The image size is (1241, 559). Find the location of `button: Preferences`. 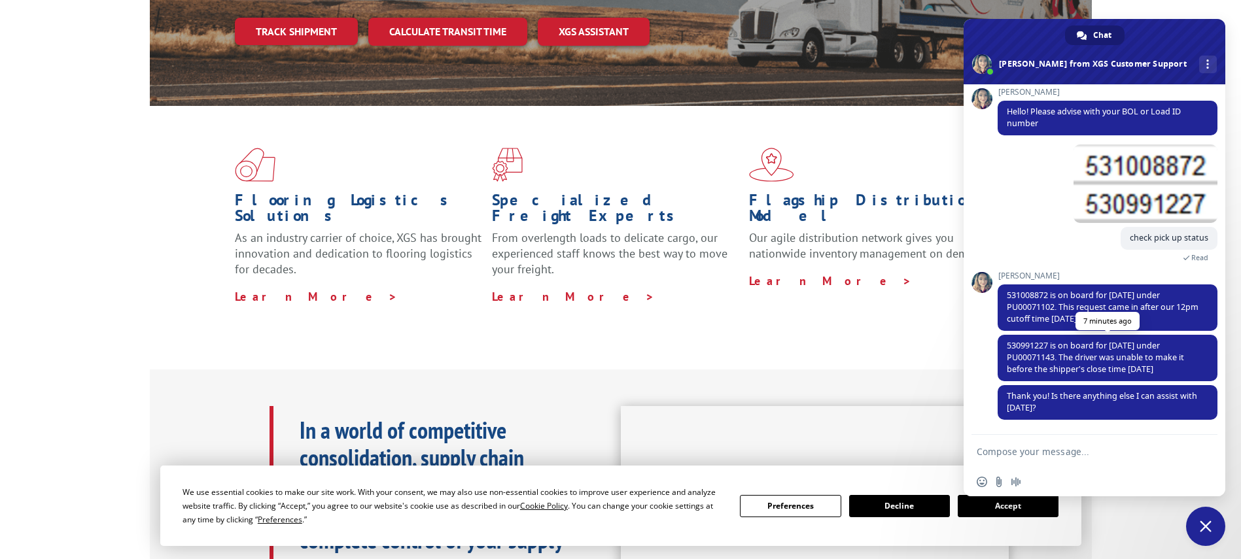

button: Preferences is located at coordinates (790, 506).